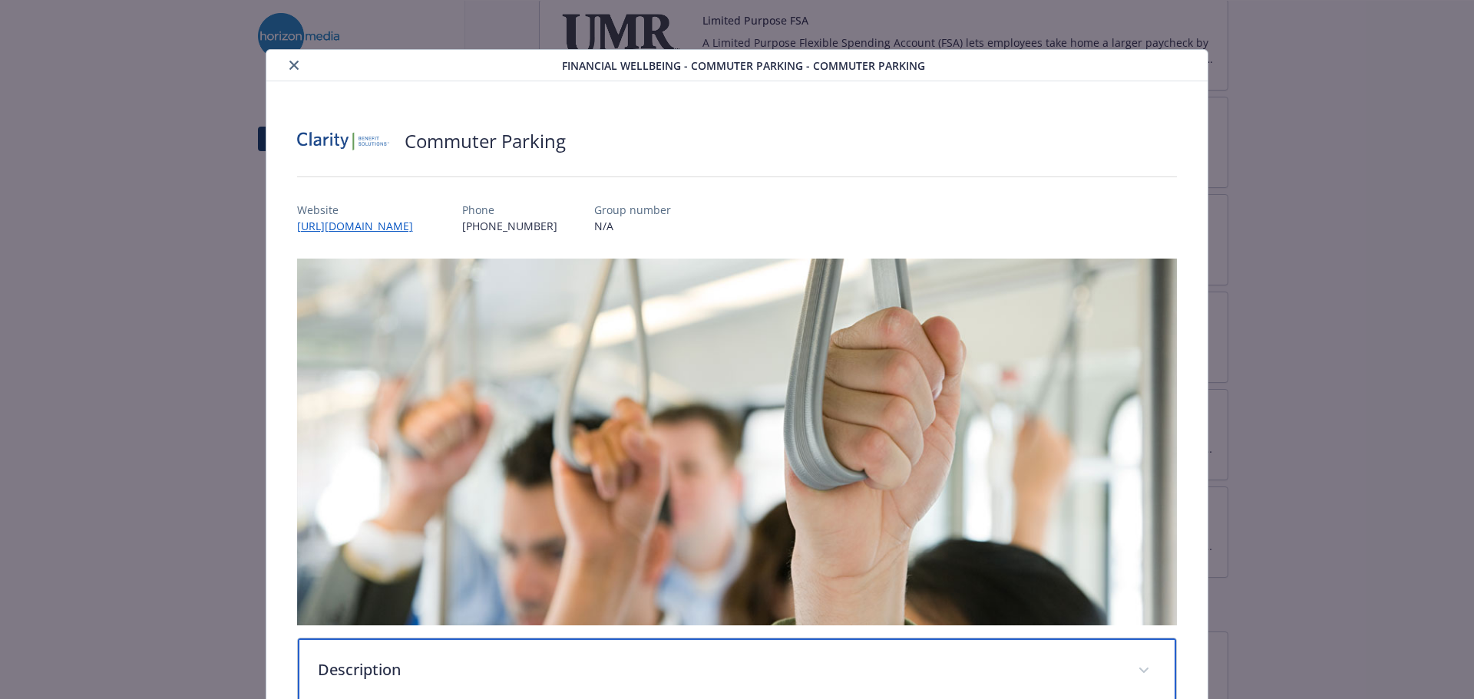  I want to click on span: Financial Wellbeing - Commuter Parking - Commuter Parking, so click(743, 65).